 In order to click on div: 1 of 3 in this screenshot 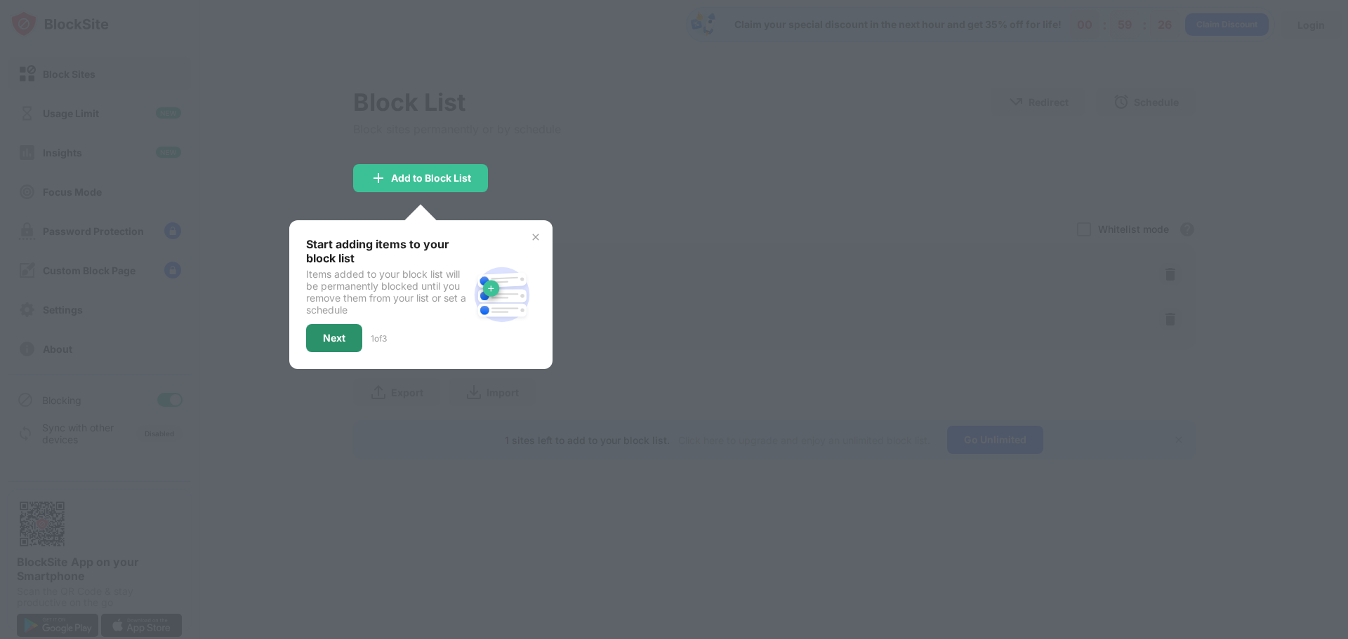, I will do `click(378, 338)`.